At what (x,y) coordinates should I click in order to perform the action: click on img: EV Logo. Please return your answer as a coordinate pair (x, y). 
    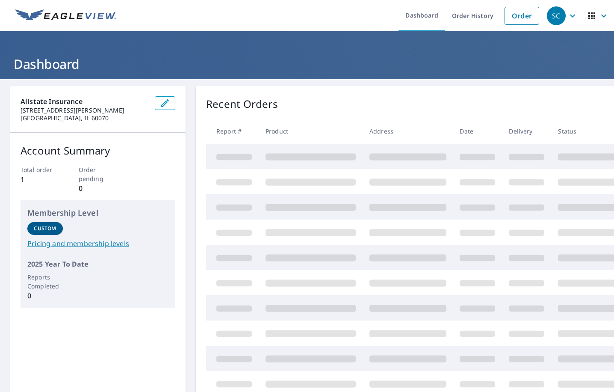
    Looking at the image, I should click on (66, 16).